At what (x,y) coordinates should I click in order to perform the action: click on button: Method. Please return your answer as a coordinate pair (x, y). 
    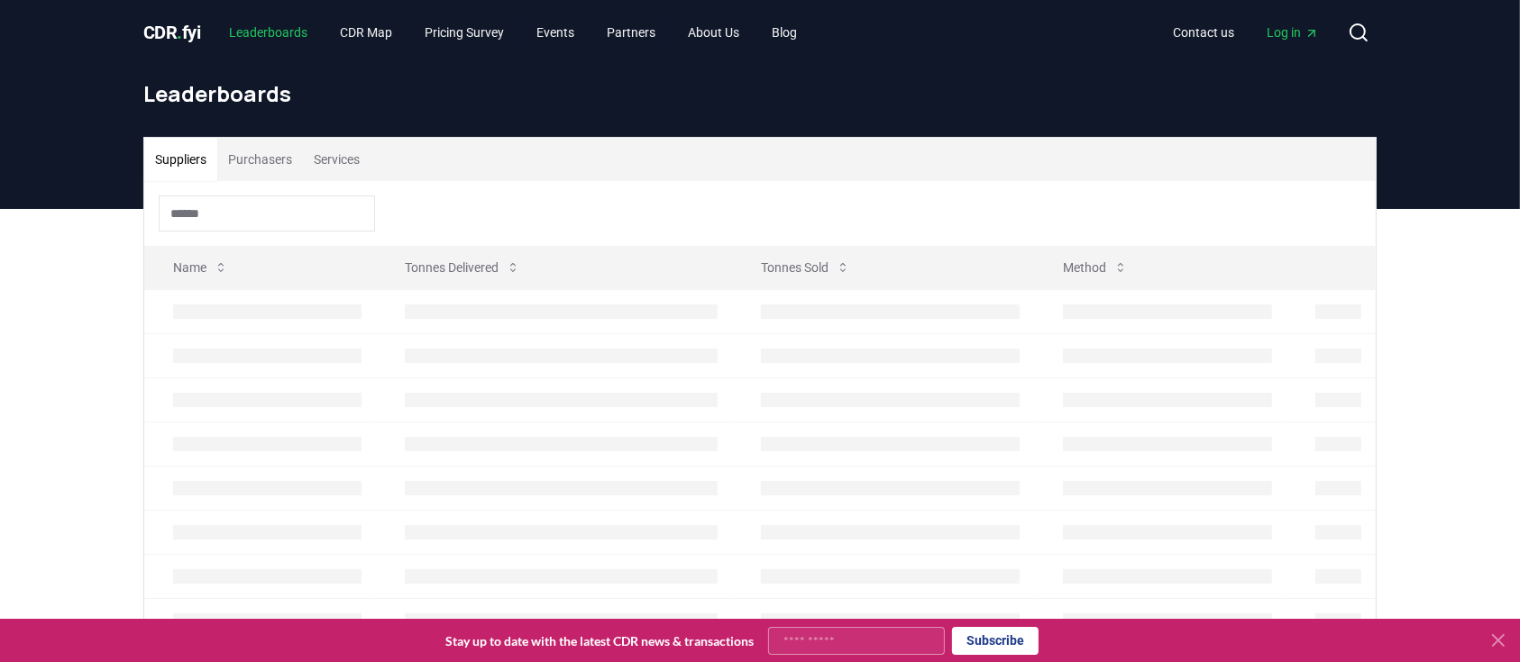
    Looking at the image, I should click on (1095, 268).